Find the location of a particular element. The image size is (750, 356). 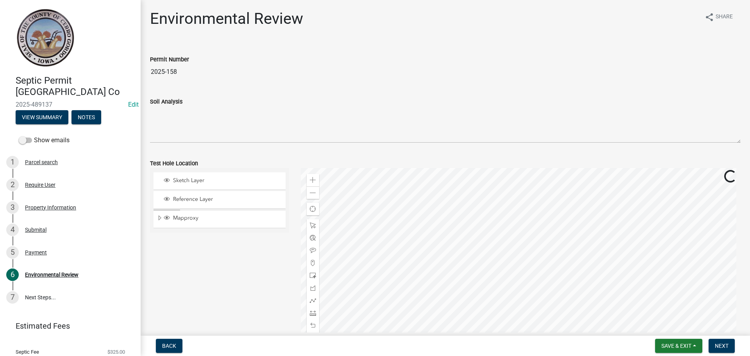

div: Mapproxy is located at coordinates (223, 218).